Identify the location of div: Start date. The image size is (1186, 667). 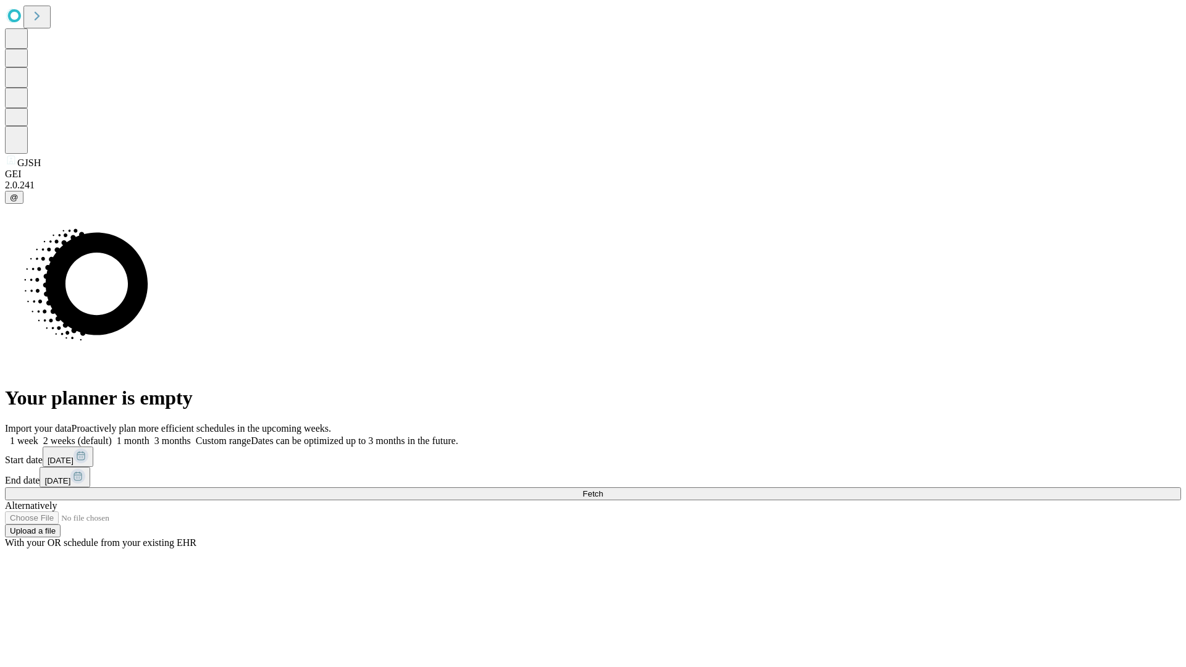
(593, 456).